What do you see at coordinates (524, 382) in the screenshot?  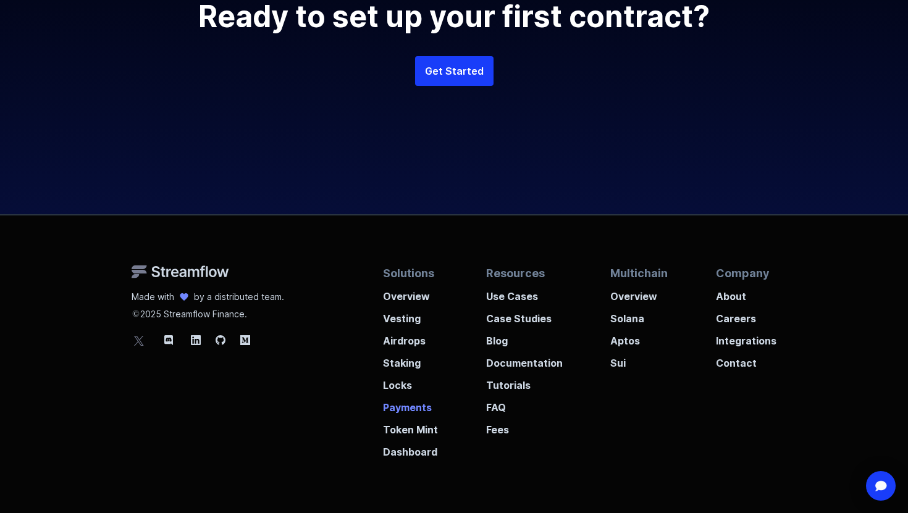 I see `a: Tutorials` at bounding box center [524, 382].